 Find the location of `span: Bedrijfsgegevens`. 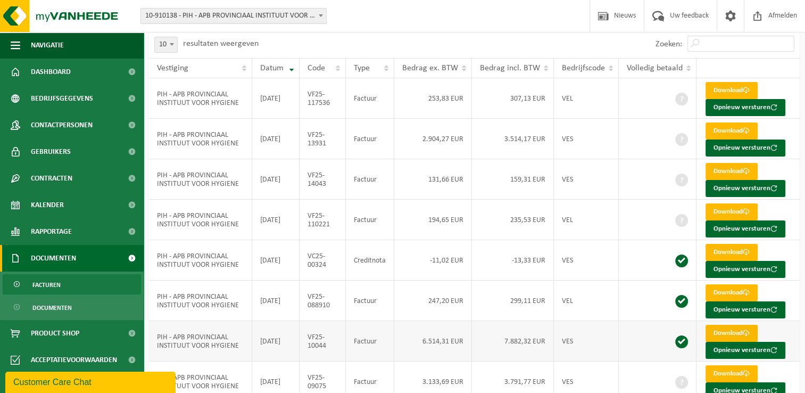

span: Bedrijfsgegevens is located at coordinates (62, 98).